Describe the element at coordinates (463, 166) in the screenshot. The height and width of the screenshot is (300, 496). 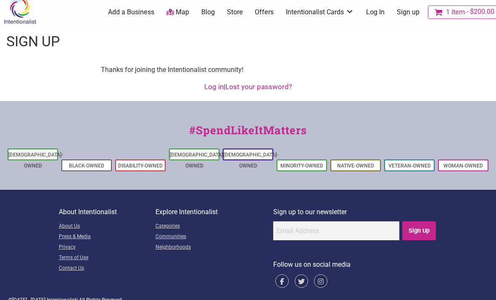
I see `a: Woman-Owned` at that location.